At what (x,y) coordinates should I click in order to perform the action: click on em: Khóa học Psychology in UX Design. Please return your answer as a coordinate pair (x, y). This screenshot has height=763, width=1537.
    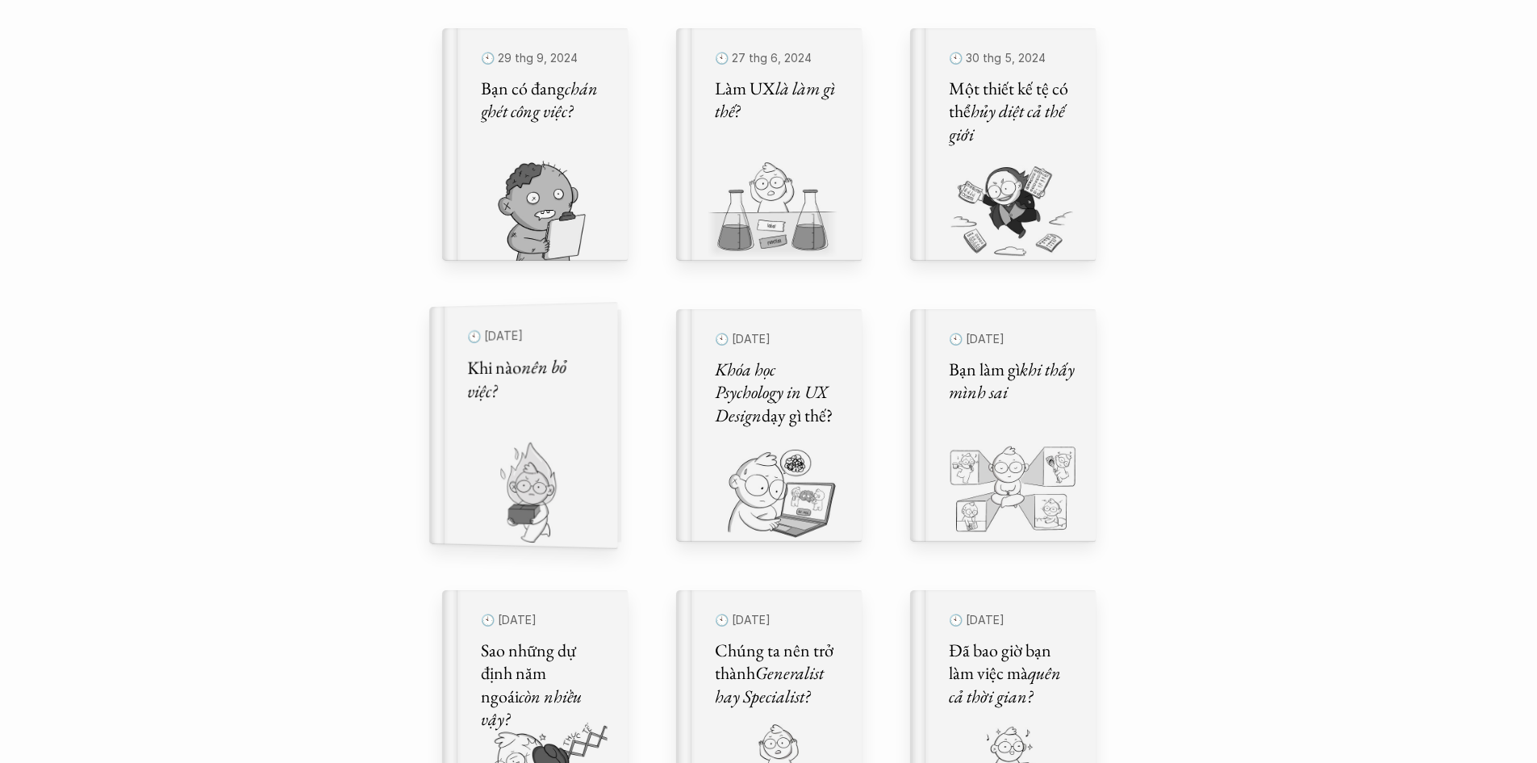
    Looking at the image, I should click on (773, 392).